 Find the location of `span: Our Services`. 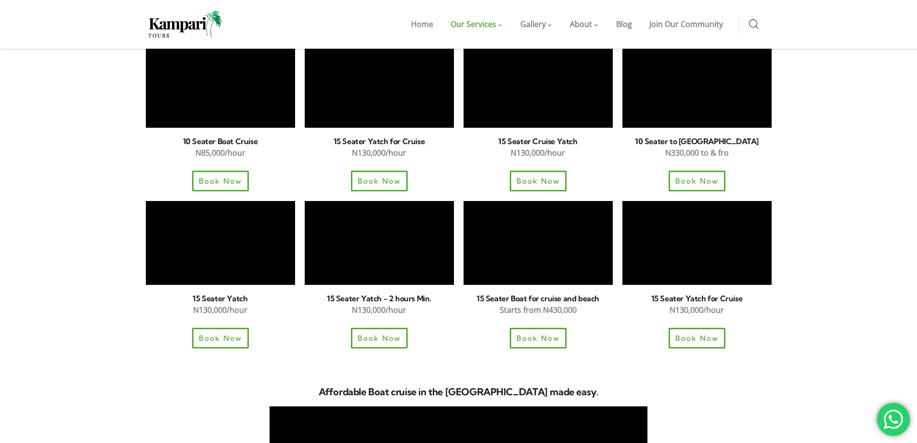

span: Our Services is located at coordinates (473, 24).